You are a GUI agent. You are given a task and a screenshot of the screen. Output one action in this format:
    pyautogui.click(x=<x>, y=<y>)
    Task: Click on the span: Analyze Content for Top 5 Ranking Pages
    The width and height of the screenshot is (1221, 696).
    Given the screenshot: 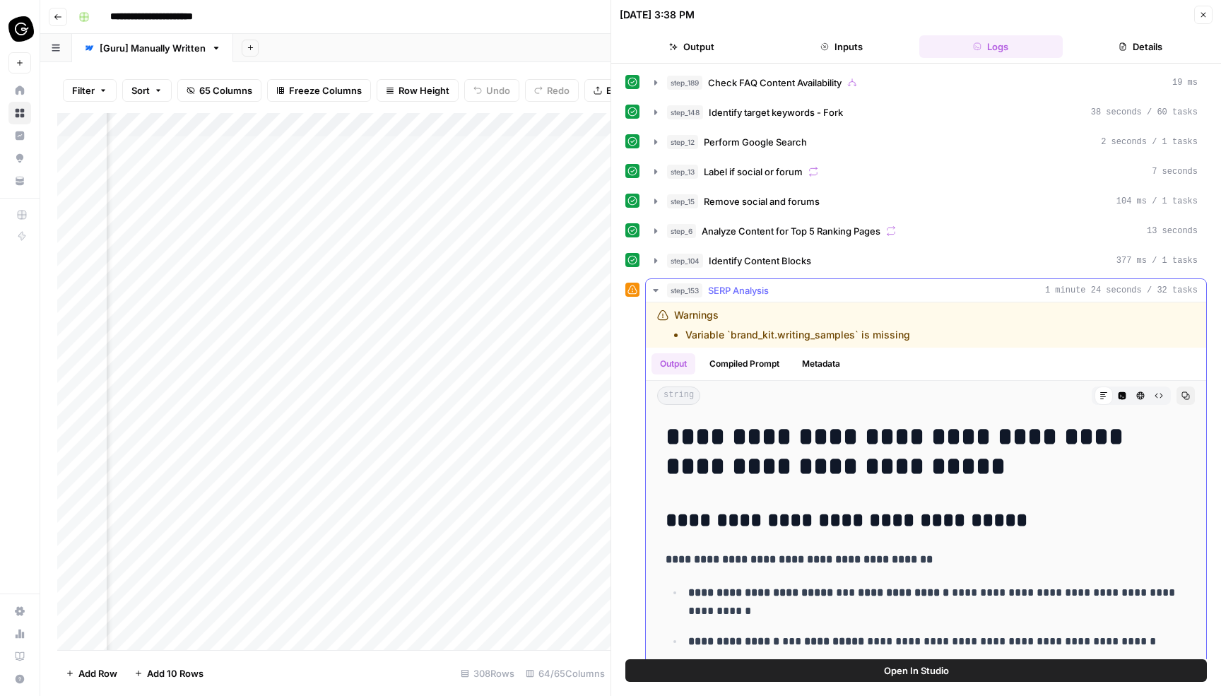 What is the action you would take?
    pyautogui.click(x=791, y=231)
    